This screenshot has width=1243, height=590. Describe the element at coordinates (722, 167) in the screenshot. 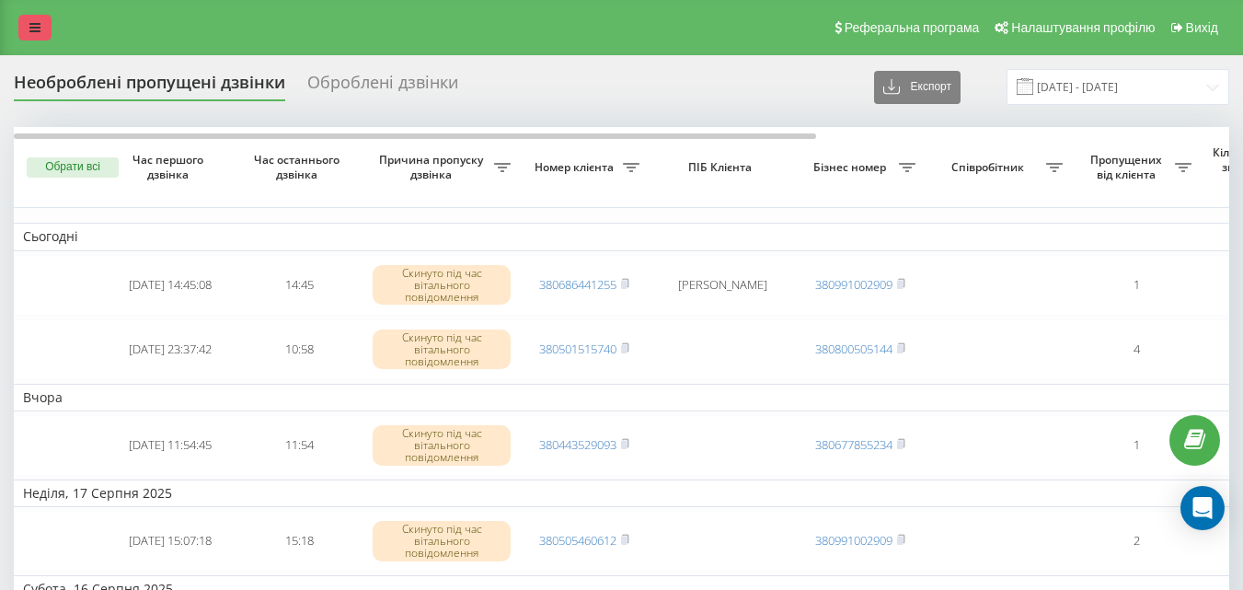

I see `span: ПІБ Клієнта` at that location.